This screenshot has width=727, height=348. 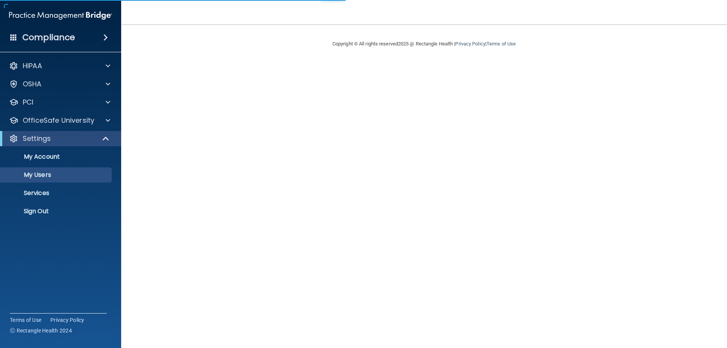 I want to click on img: PMB logo, so click(x=61, y=16).